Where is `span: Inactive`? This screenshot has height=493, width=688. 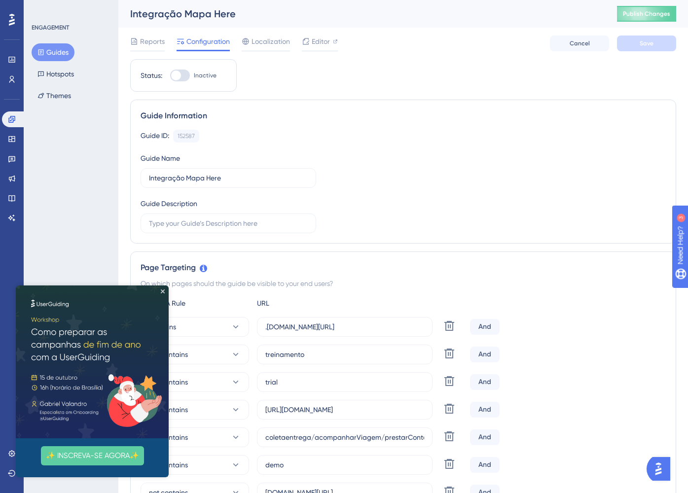 span: Inactive is located at coordinates (205, 75).